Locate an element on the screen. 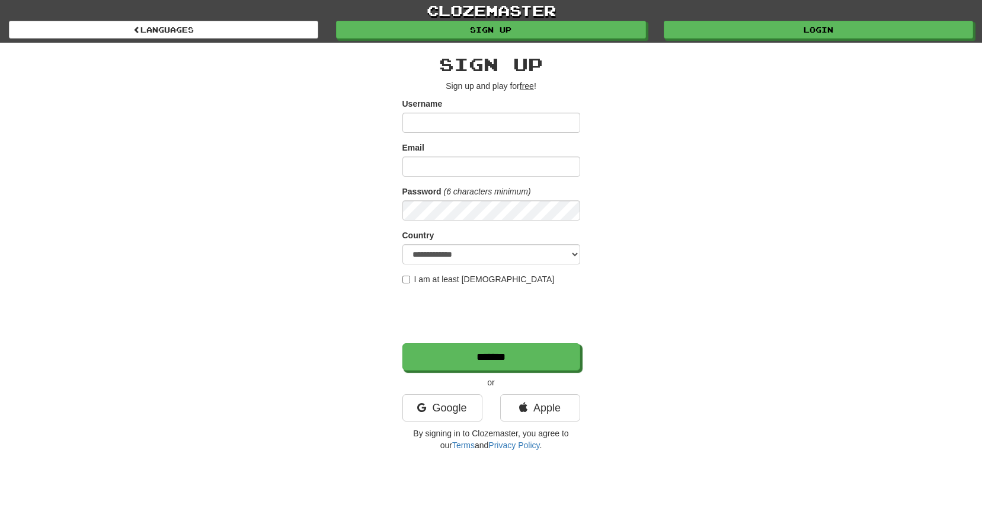  u: free is located at coordinates (527, 86).